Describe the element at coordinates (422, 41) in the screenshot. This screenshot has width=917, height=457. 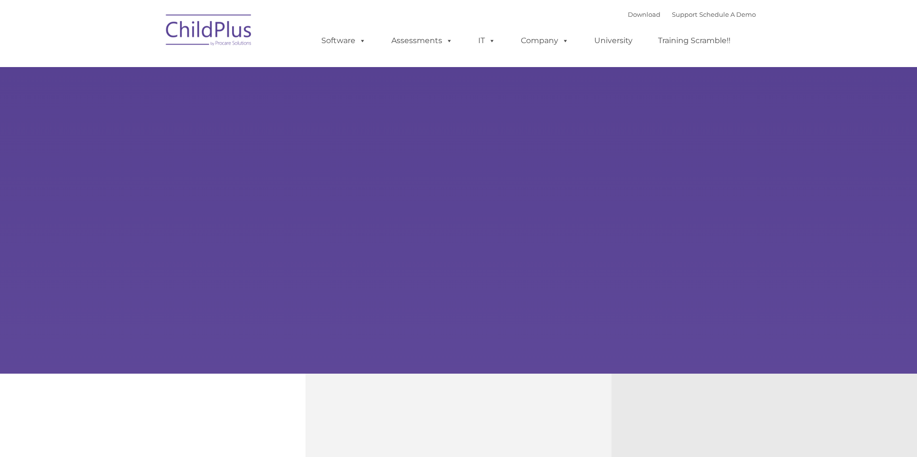
I see `a: Assessments` at that location.